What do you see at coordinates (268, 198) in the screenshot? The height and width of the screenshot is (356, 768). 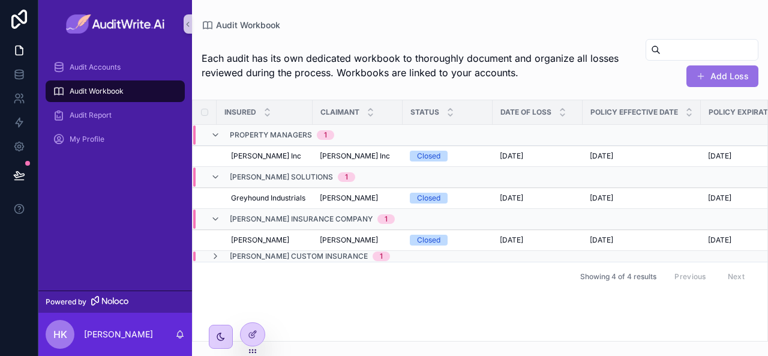 I see `span: Greyhound Industrials` at bounding box center [268, 198].